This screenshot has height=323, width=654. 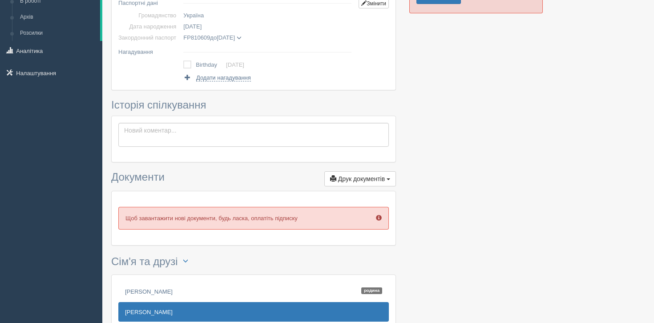 I want to click on td: Нагадування, so click(x=149, y=50).